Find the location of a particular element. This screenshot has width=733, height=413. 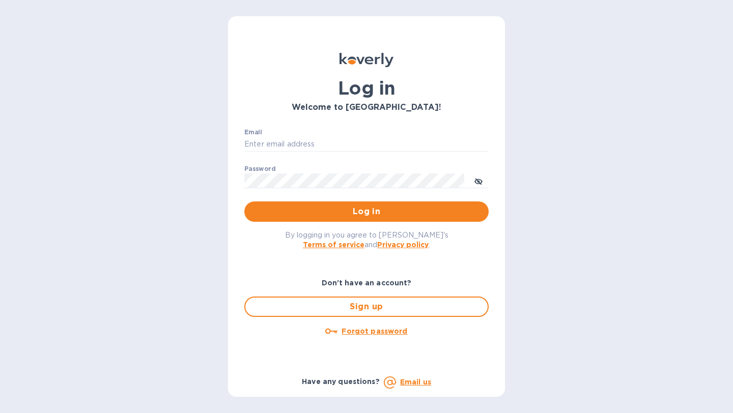

u: Forgot password is located at coordinates (374, 331).